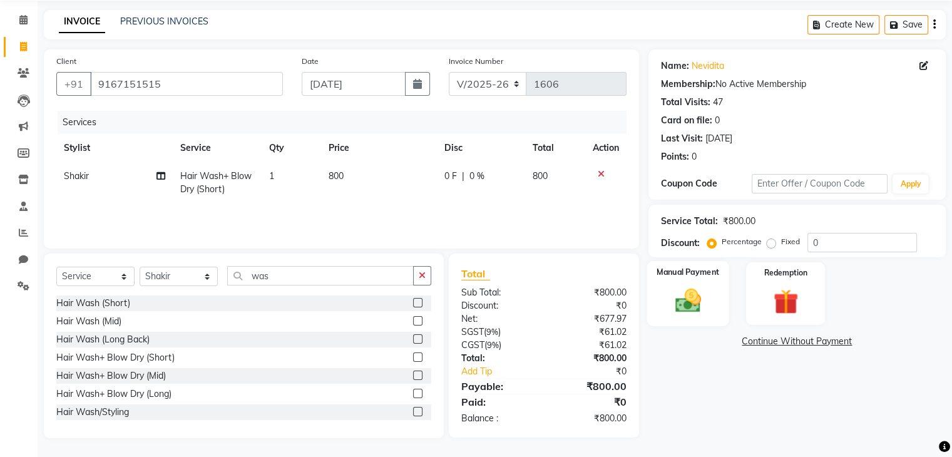  I want to click on div: Card on file:, so click(687, 120).